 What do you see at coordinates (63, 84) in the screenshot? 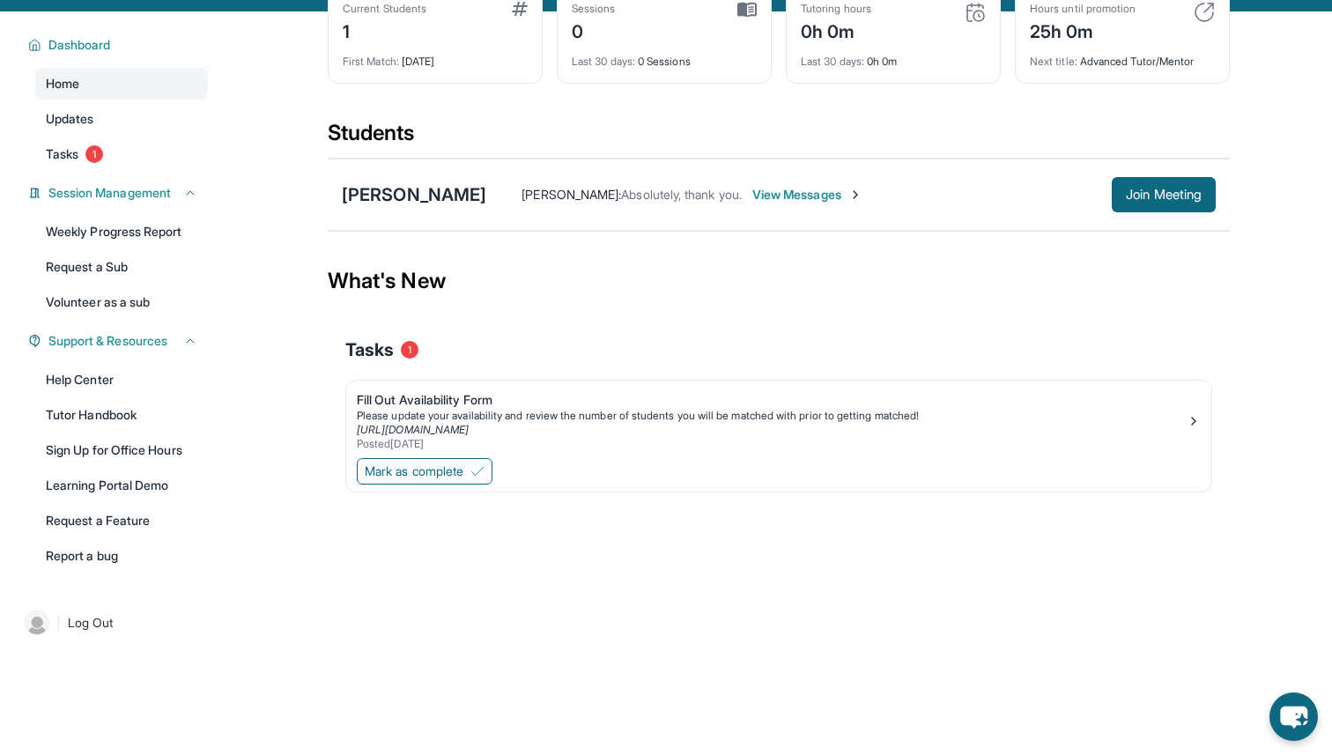
I see `span: Home` at bounding box center [63, 84].